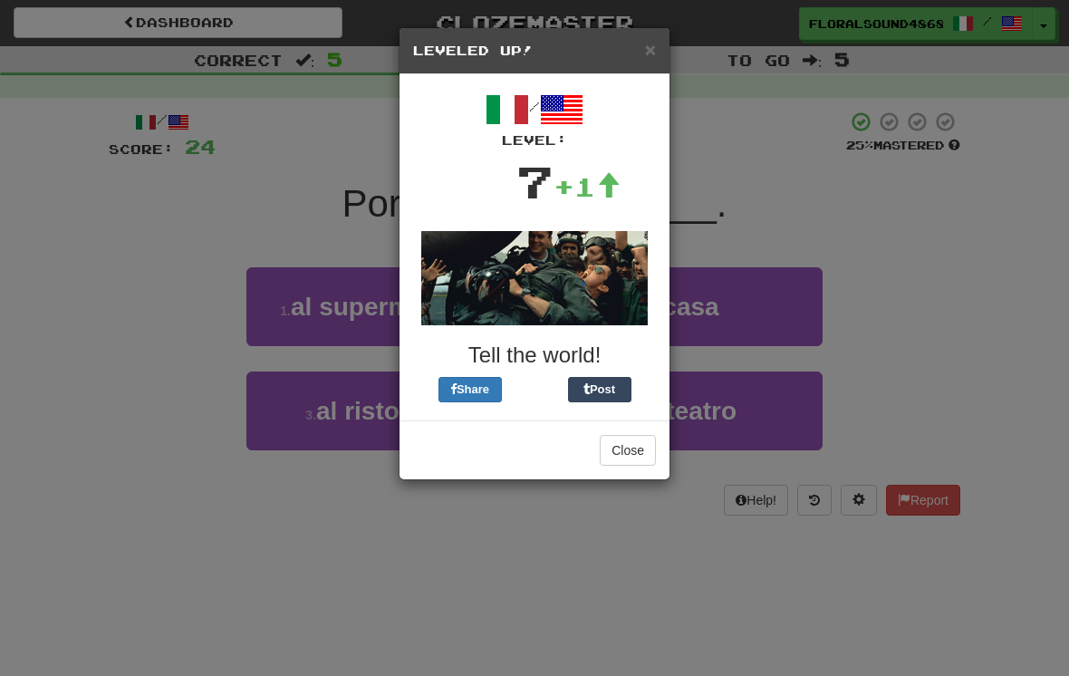  Describe the element at coordinates (535, 181) in the screenshot. I see `div: 7` at that location.